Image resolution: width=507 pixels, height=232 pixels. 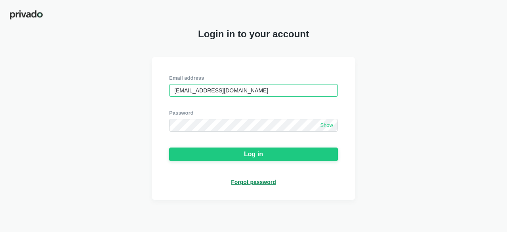 What do you see at coordinates (253, 154) in the screenshot?
I see `div: Log in` at bounding box center [253, 154].